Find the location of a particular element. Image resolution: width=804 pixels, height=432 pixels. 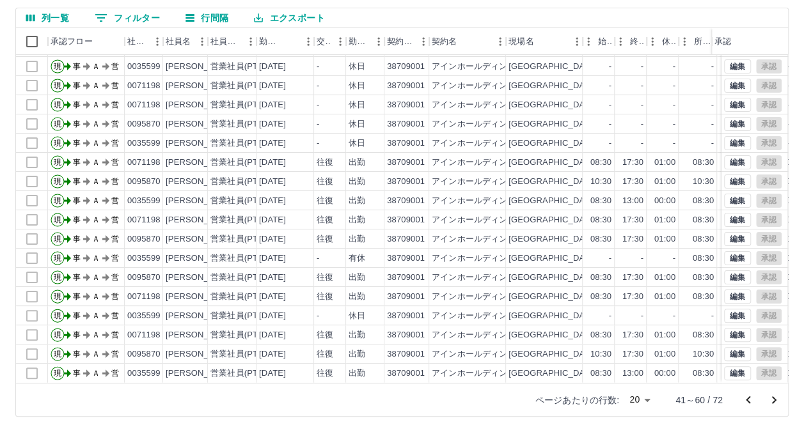

button: エクスポート is located at coordinates (289, 18).